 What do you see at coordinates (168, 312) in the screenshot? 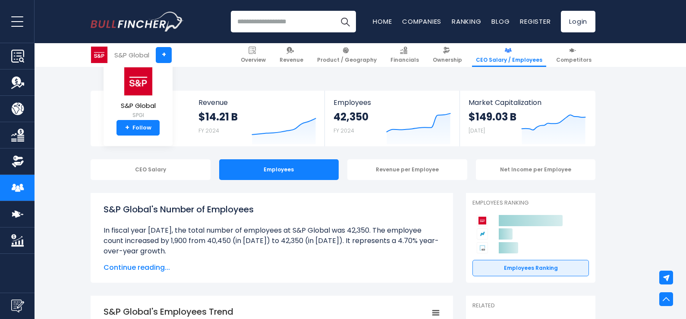
I see `tspan: S&P Global's Employees Trend` at bounding box center [168, 312].